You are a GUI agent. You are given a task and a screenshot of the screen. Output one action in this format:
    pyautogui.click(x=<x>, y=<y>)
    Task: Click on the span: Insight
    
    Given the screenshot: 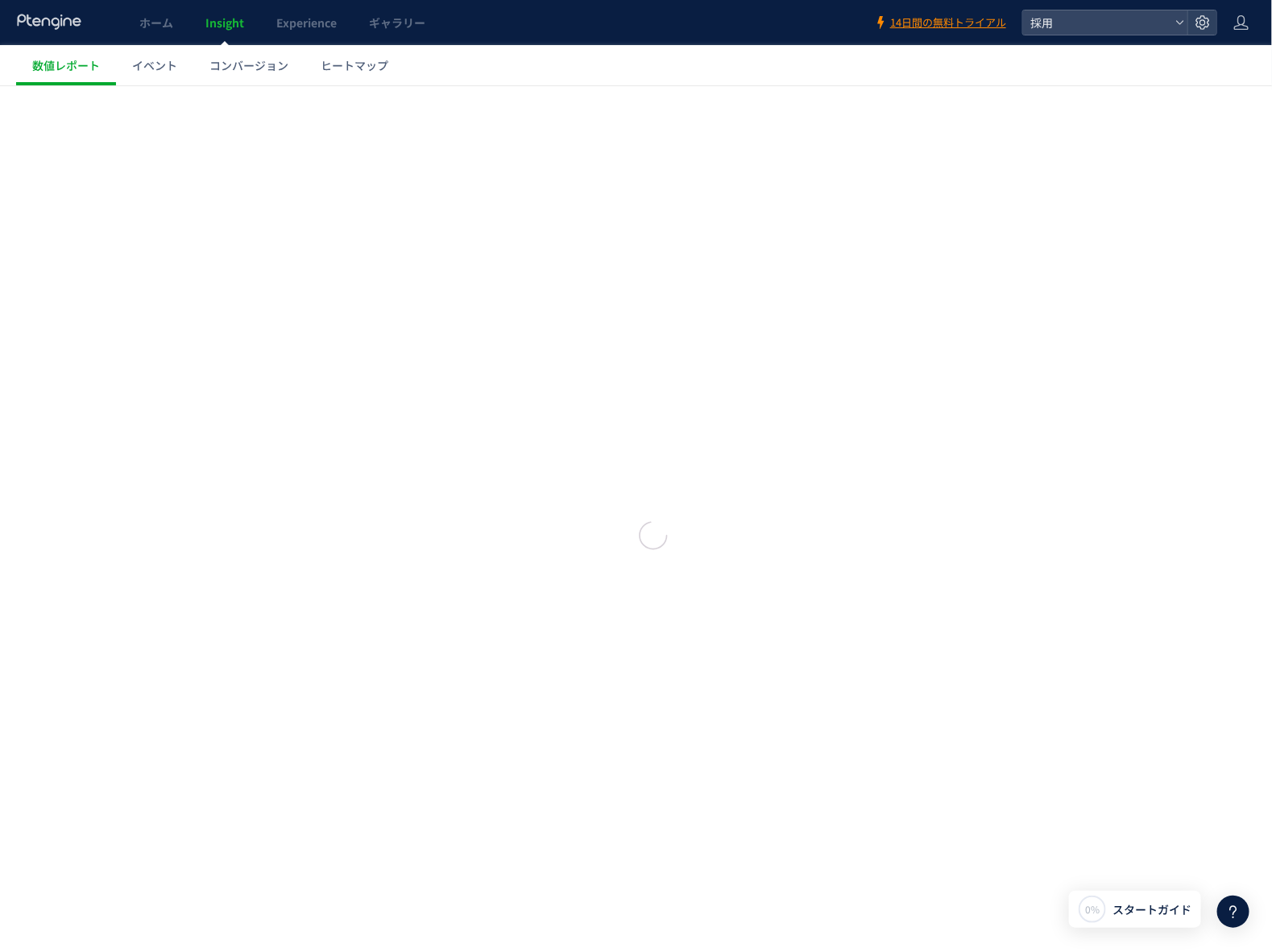 What is the action you would take?
    pyautogui.click(x=225, y=23)
    